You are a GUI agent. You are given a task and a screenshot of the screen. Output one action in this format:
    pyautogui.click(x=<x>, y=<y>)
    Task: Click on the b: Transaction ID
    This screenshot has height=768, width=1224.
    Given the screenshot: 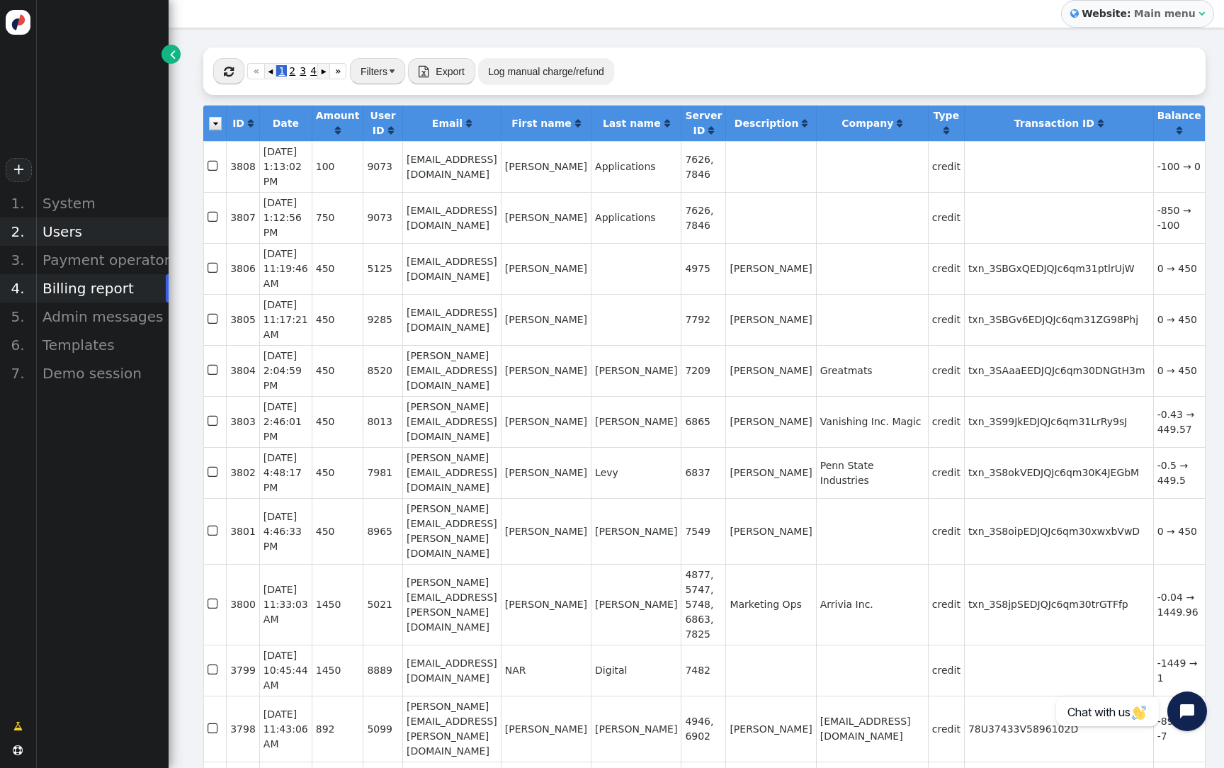 What is the action you would take?
    pyautogui.click(x=1054, y=123)
    